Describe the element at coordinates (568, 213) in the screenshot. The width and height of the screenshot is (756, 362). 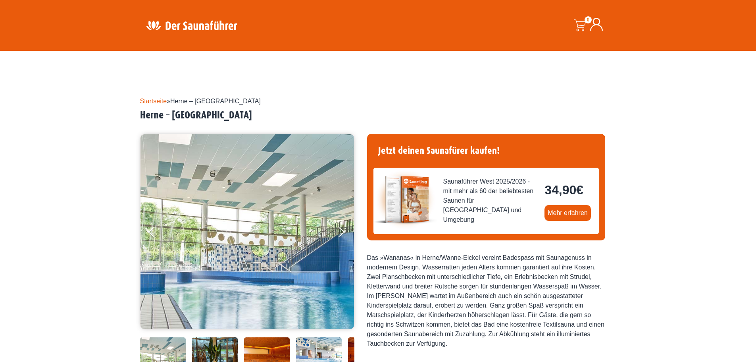
I see `a: Mehr erfahren` at that location.